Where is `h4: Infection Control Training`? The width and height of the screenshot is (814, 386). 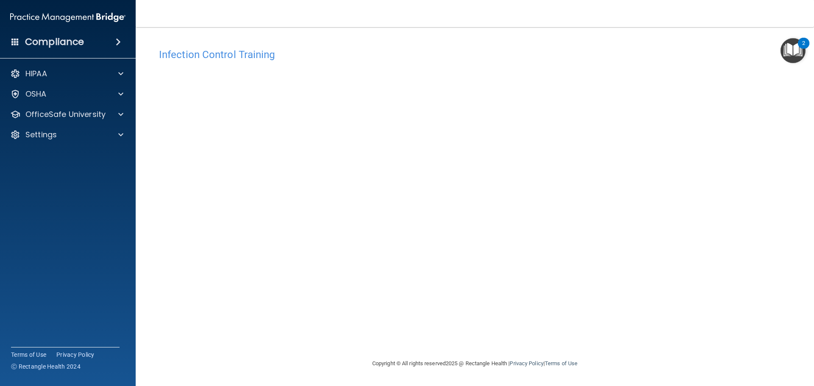
h4: Infection Control Training is located at coordinates (475, 55).